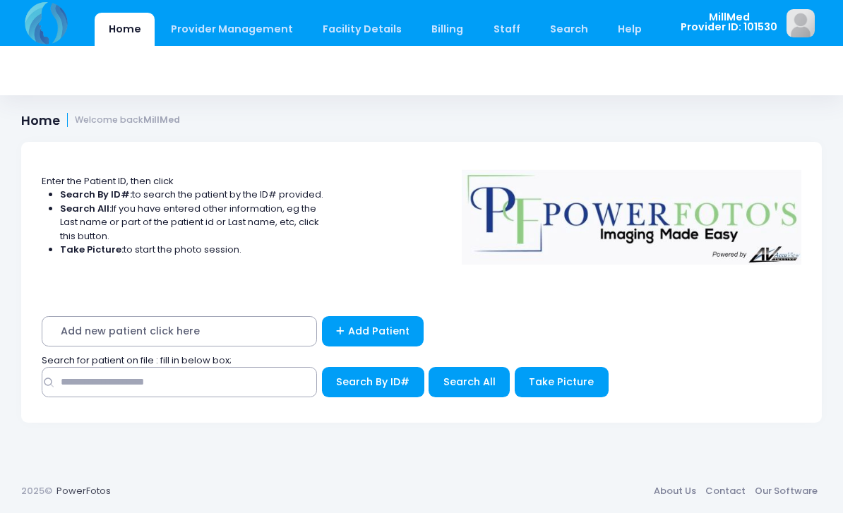 This screenshot has height=513, width=843. Describe the element at coordinates (447, 29) in the screenshot. I see `a: Billing` at that location.